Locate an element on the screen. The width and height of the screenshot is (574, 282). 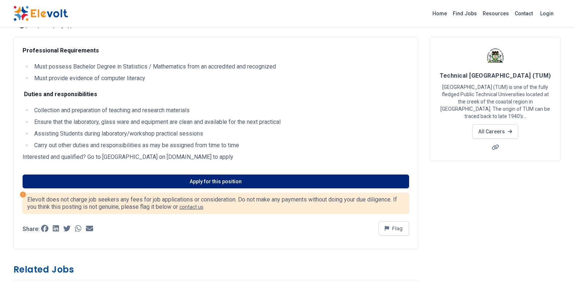
div: Chat Widget is located at coordinates (556, 264).